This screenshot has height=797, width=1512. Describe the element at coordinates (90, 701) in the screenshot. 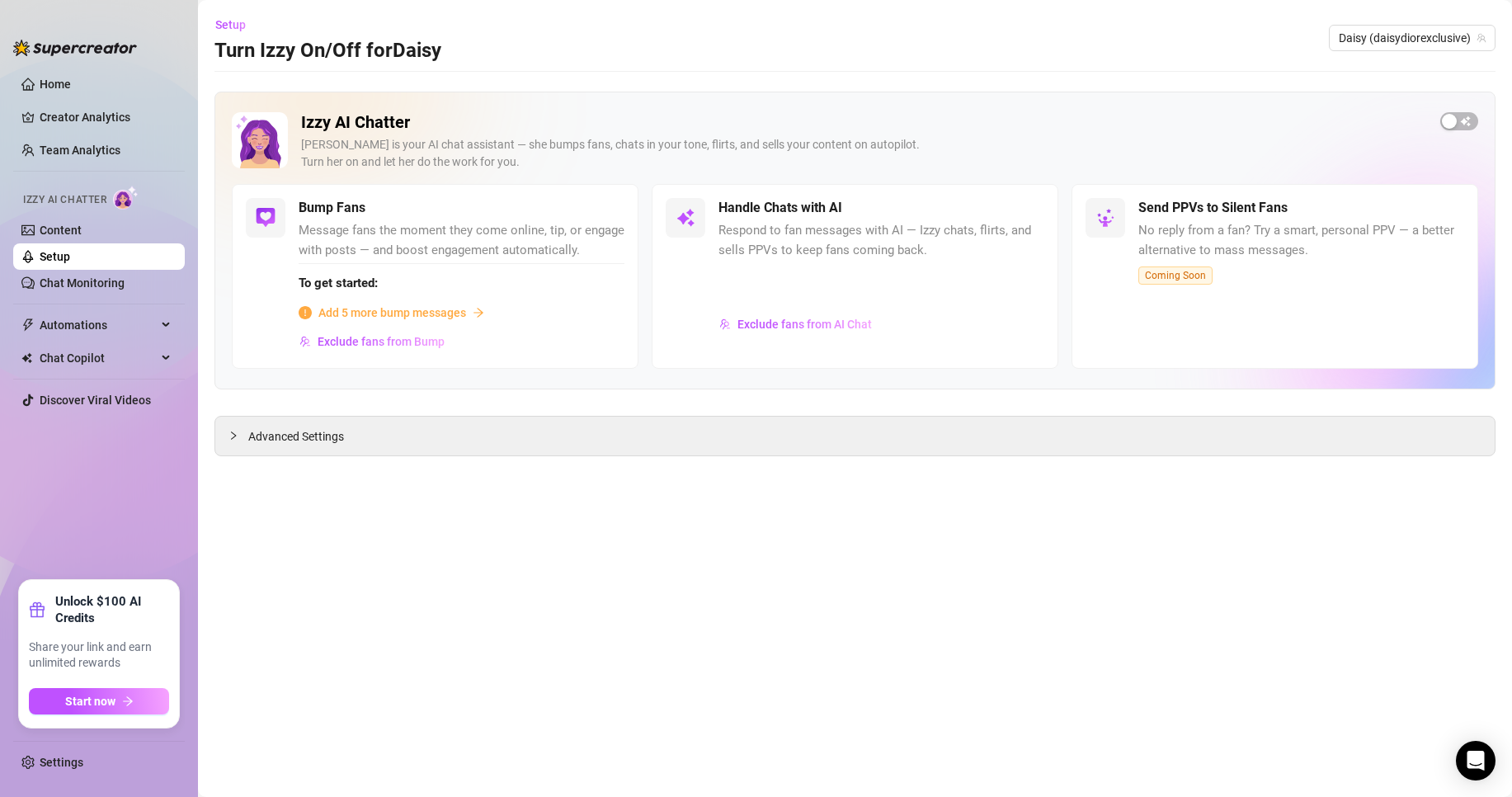

I see `span: Start now` at that location.